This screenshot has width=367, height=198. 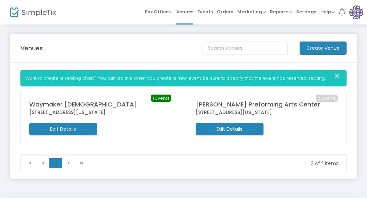 What do you see at coordinates (327, 99) in the screenshot?
I see `span: 0 Events` at bounding box center [327, 99].